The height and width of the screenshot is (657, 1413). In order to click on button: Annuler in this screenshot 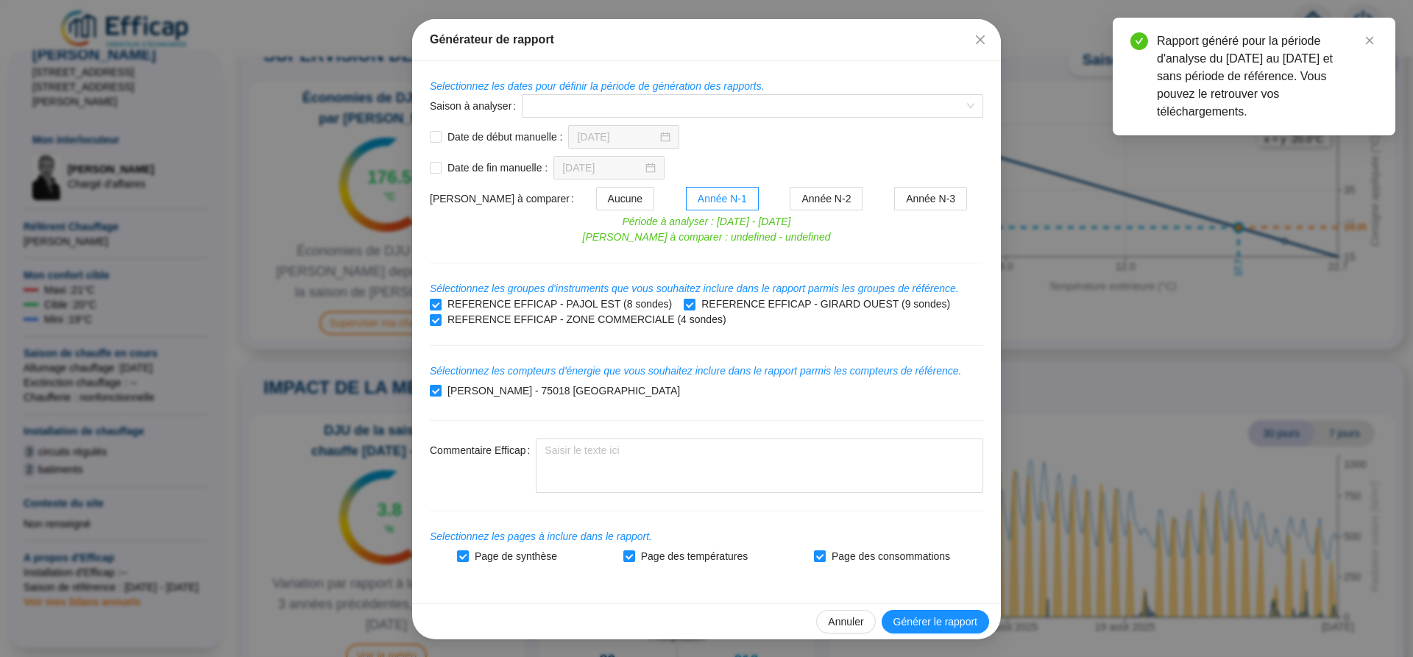, I will do `click(846, 622)`.